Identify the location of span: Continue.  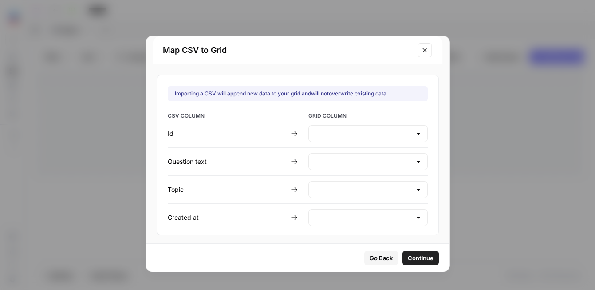
(421, 258).